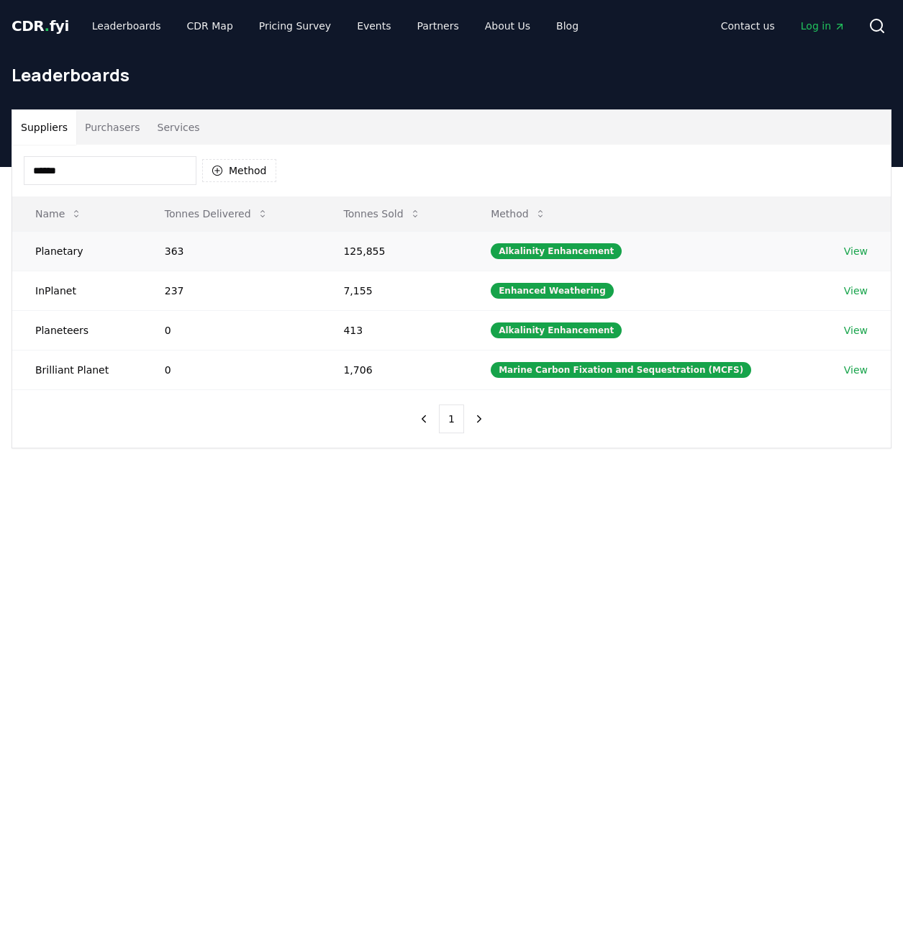 This screenshot has width=903, height=940. I want to click on button: Services, so click(178, 127).